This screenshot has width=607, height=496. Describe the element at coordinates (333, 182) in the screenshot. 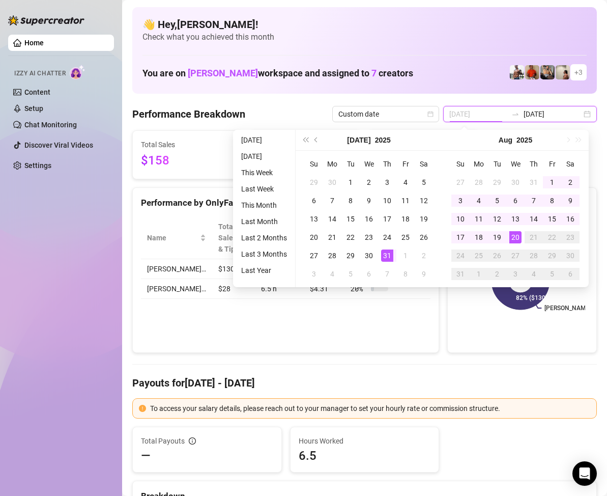

I see `td: 2025-06-30` at that location.